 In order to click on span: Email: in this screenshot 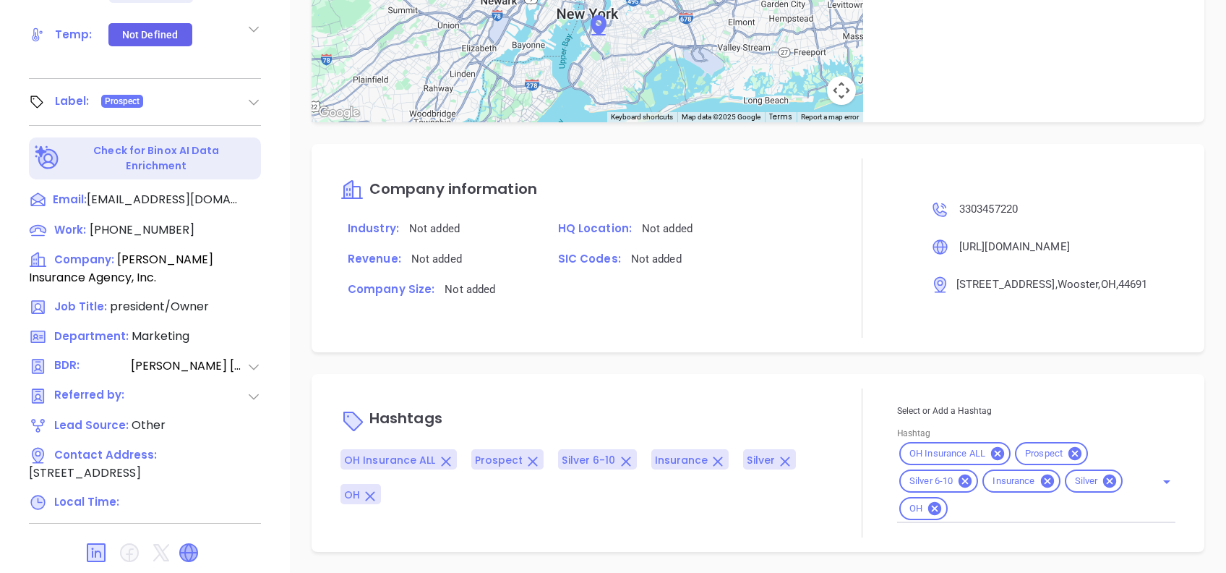, I will do `click(69, 200)`.